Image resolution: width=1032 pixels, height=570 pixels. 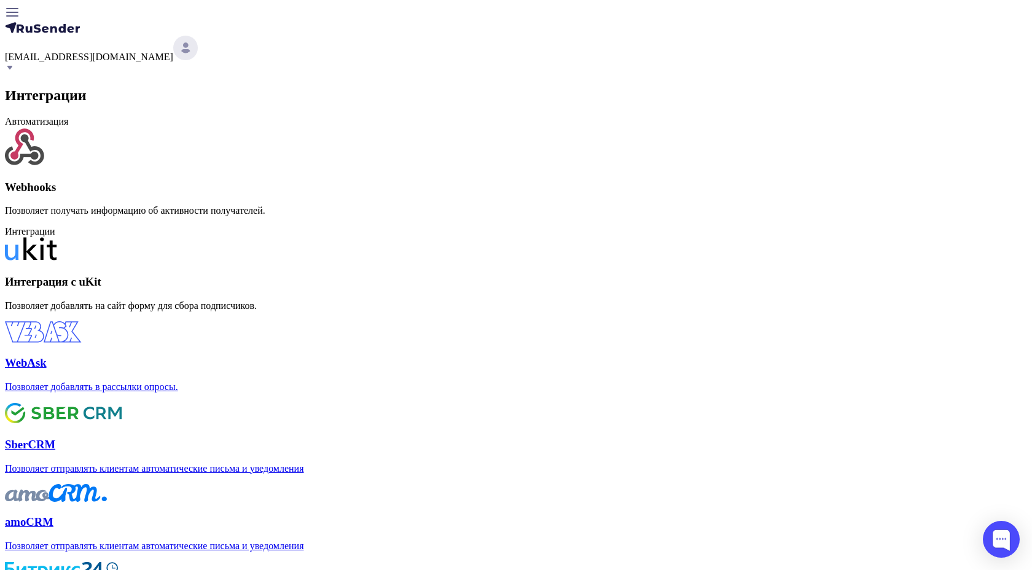 I want to click on h3: Webhooks, so click(x=516, y=187).